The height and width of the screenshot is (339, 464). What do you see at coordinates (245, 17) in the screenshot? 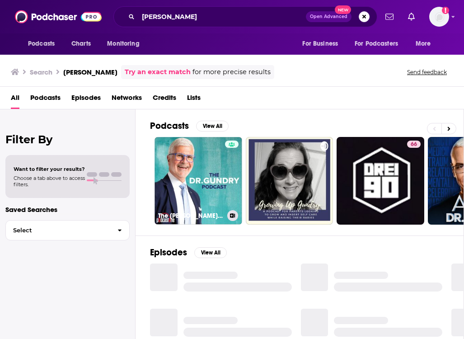
I see `div: Search podcasts, credits, & more...` at bounding box center [245, 17].